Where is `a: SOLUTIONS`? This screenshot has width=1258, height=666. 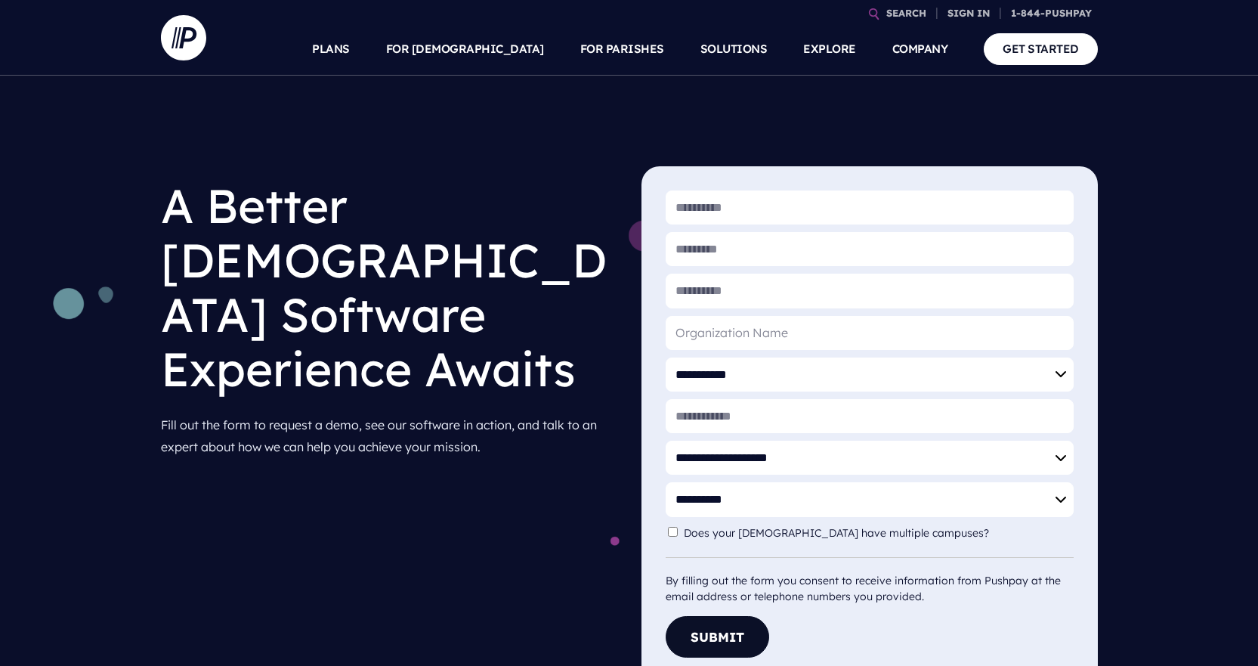 a: SOLUTIONS is located at coordinates (734, 49).